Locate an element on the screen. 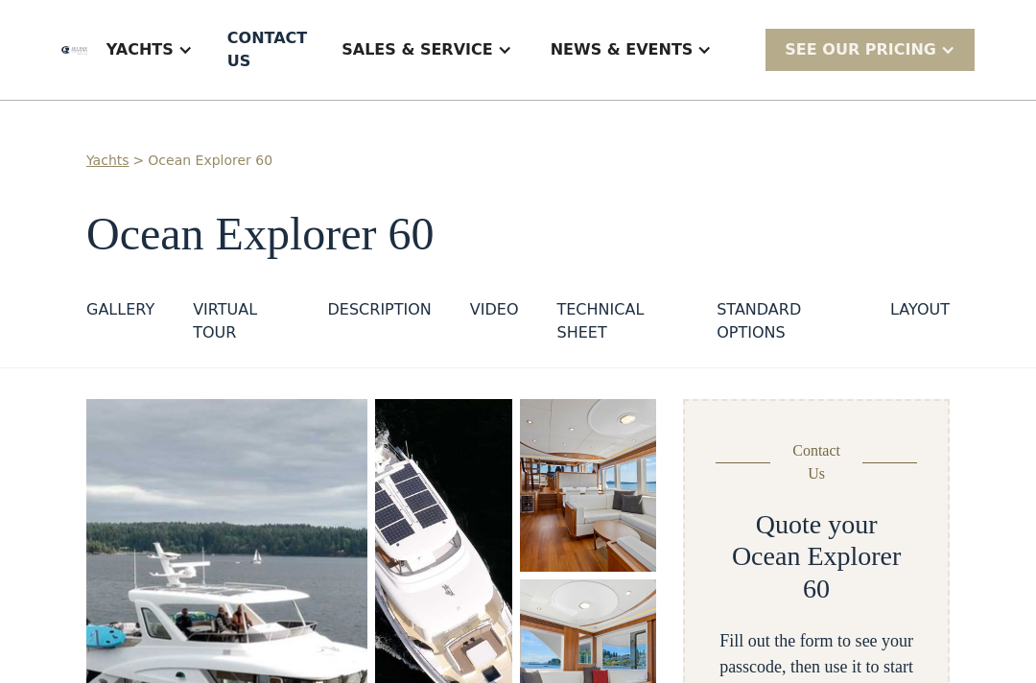 Image resolution: width=1036 pixels, height=683 pixels. h2: Quote your is located at coordinates (817, 525).